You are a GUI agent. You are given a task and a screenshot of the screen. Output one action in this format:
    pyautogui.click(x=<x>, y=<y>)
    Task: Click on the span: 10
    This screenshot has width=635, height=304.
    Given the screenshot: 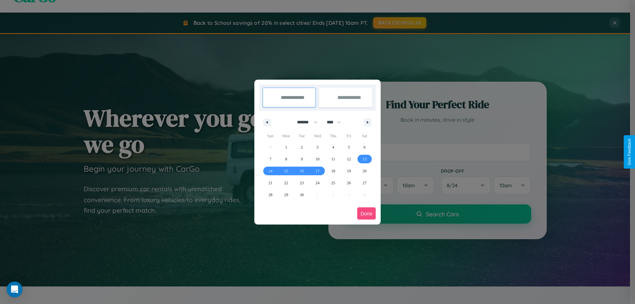 What is the action you would take?
    pyautogui.click(x=318, y=159)
    